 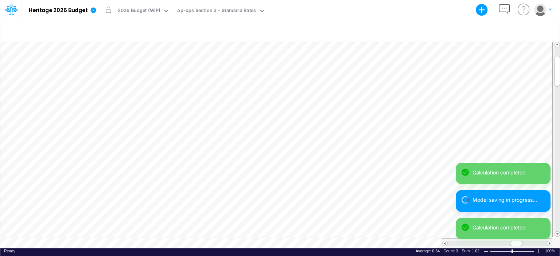 I want to click on div: Sum of selected cells, so click(x=470, y=251).